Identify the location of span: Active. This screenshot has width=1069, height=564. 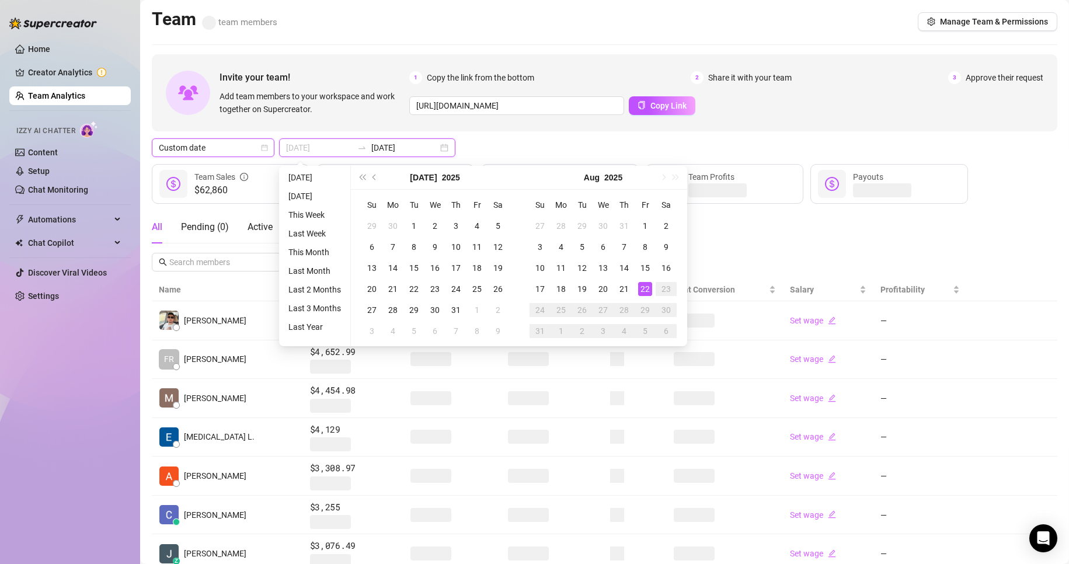
(260, 227).